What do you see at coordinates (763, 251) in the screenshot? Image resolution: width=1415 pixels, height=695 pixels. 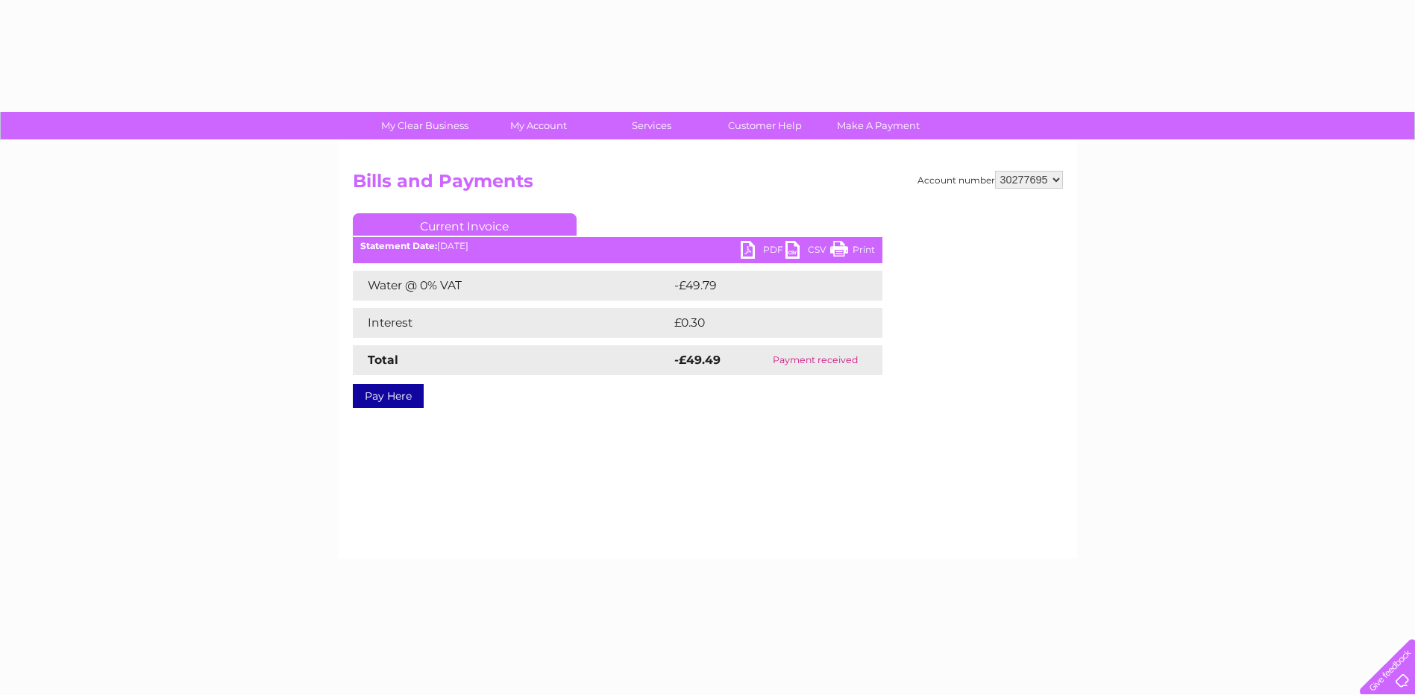 I see `a: PDF` at bounding box center [763, 251].